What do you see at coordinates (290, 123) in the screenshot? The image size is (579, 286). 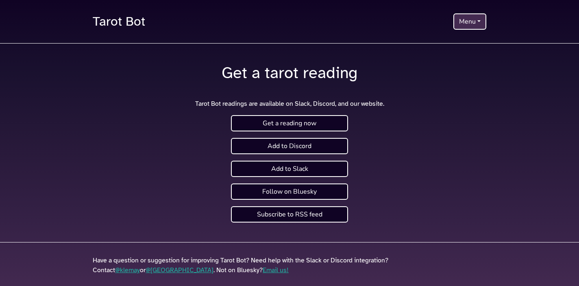 I see `a: Get a reading now` at bounding box center [290, 123].